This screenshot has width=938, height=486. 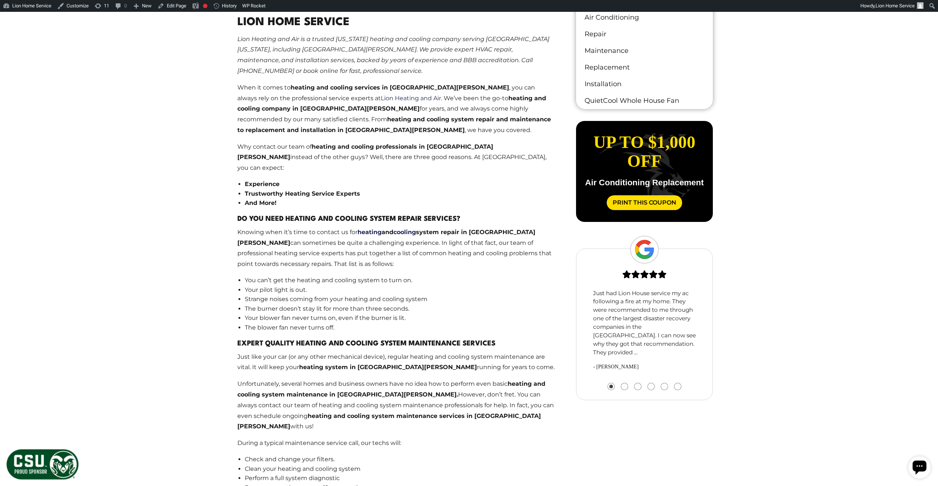 I want to click on div: Needs improvement, so click(x=205, y=6).